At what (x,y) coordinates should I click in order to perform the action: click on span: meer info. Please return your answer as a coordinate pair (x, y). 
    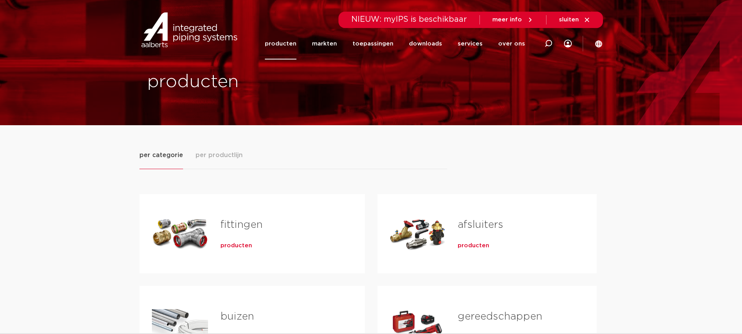
    Looking at the image, I should click on (507, 19).